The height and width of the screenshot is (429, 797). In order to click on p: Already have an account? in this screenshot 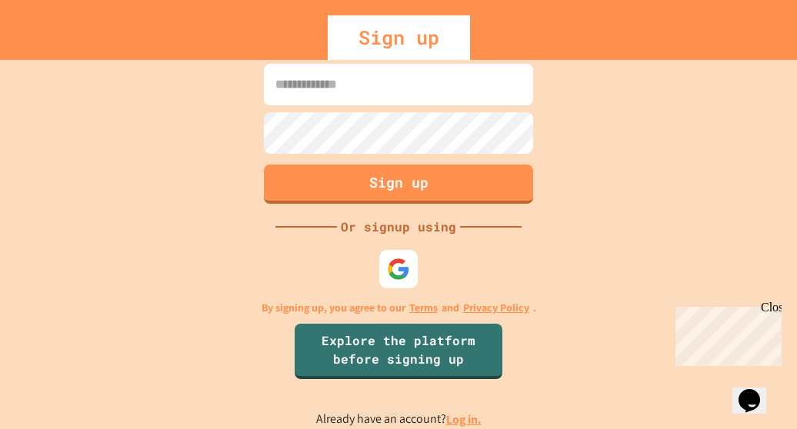, I will do `click(399, 419)`.